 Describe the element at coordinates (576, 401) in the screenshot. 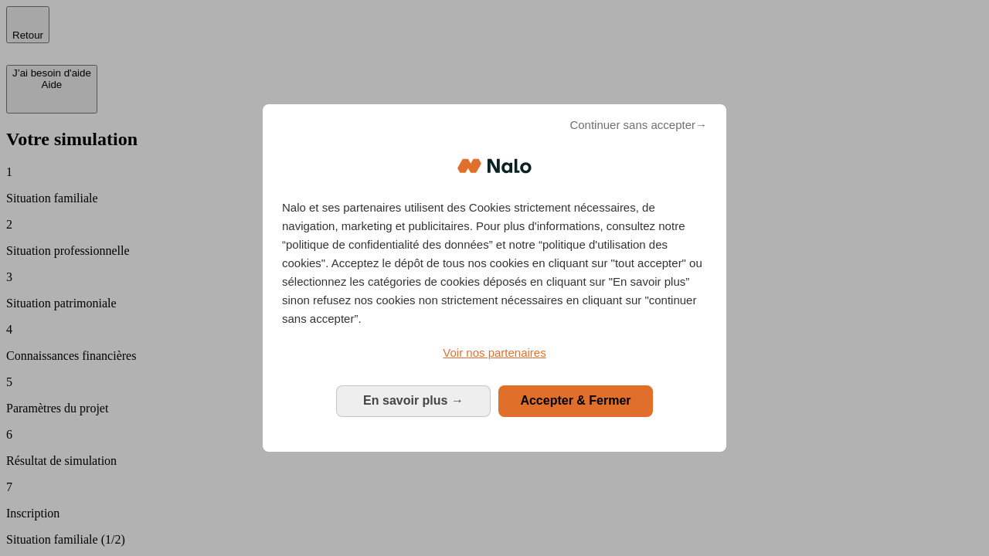

I see `button: Accepter & Fermer: Accepter notre traitement des données et fermer` at that location.